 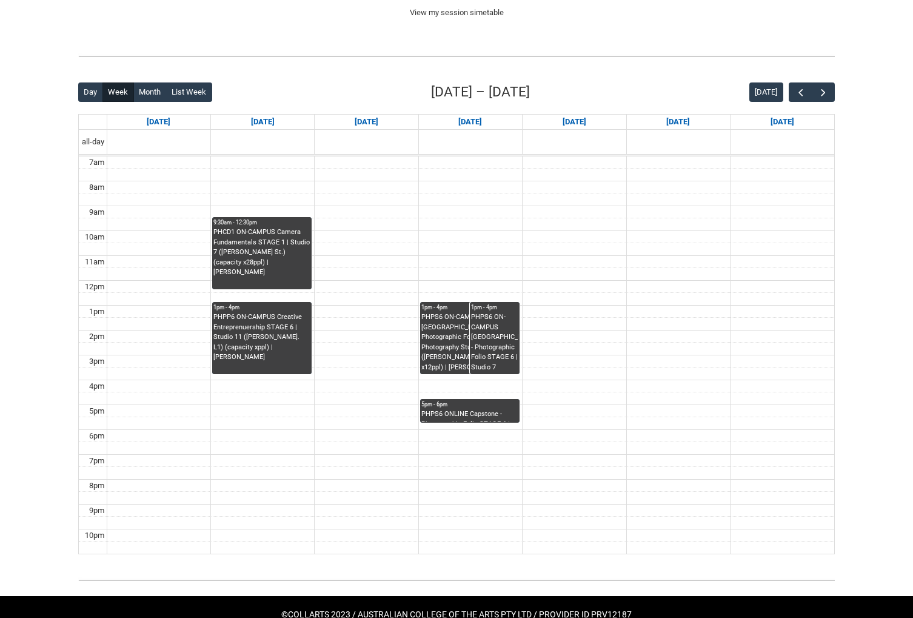 What do you see at coordinates (263, 122) in the screenshot?
I see `a: Go to September 15, 2025` at bounding box center [263, 122].